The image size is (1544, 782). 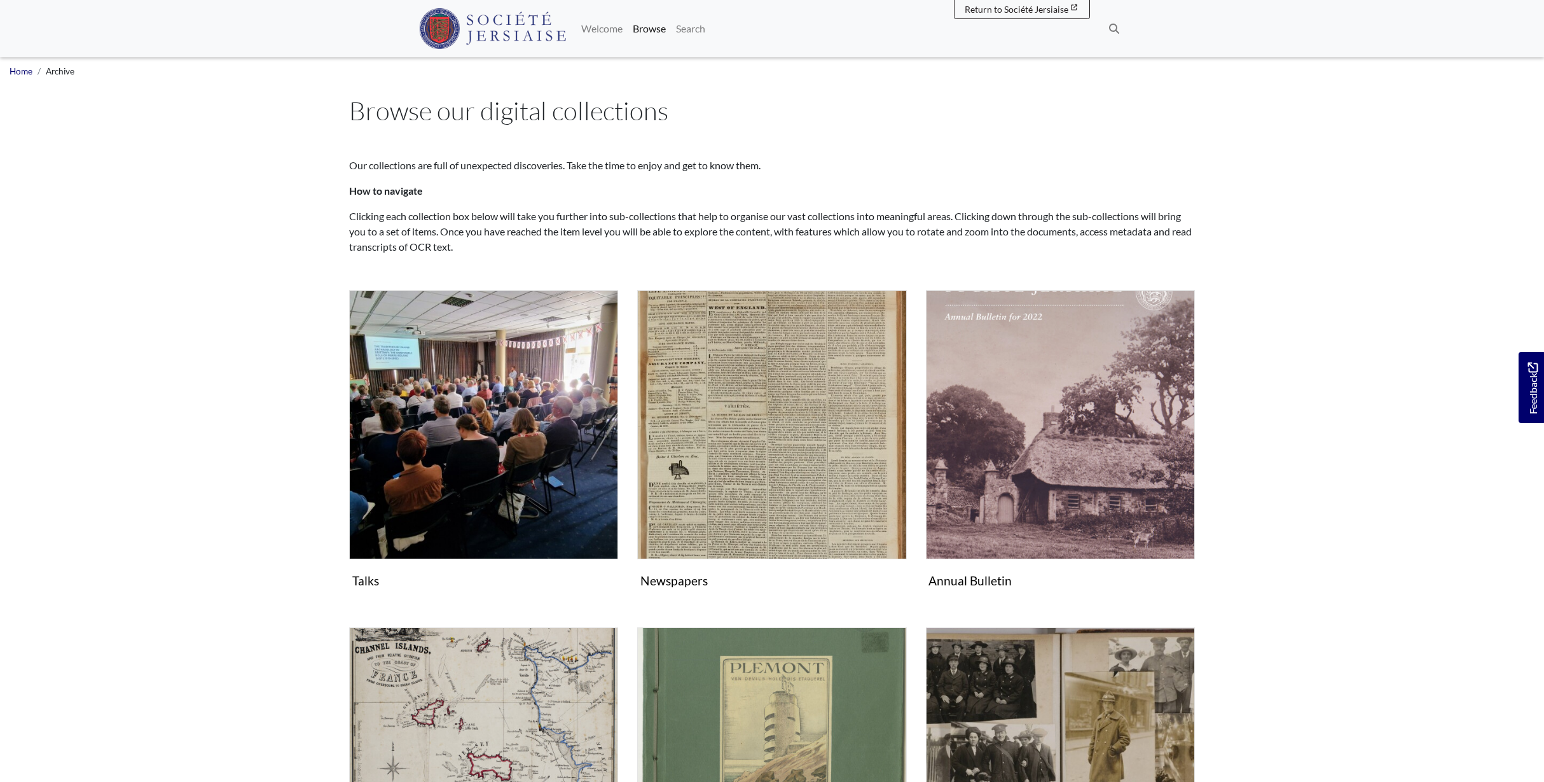 I want to click on a: Would you like to provide feedback?, so click(x=1531, y=387).